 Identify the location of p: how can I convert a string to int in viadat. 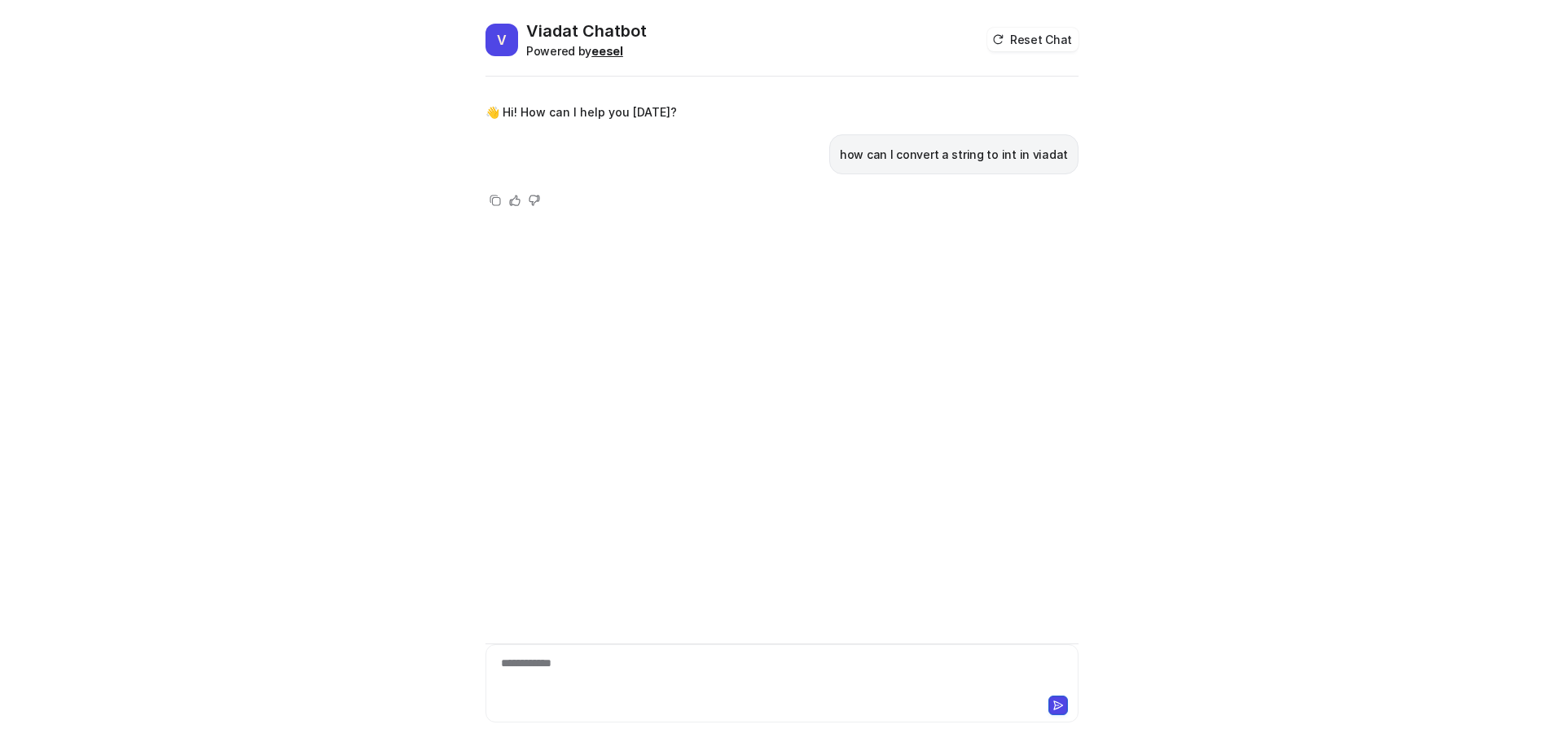
(954, 155).